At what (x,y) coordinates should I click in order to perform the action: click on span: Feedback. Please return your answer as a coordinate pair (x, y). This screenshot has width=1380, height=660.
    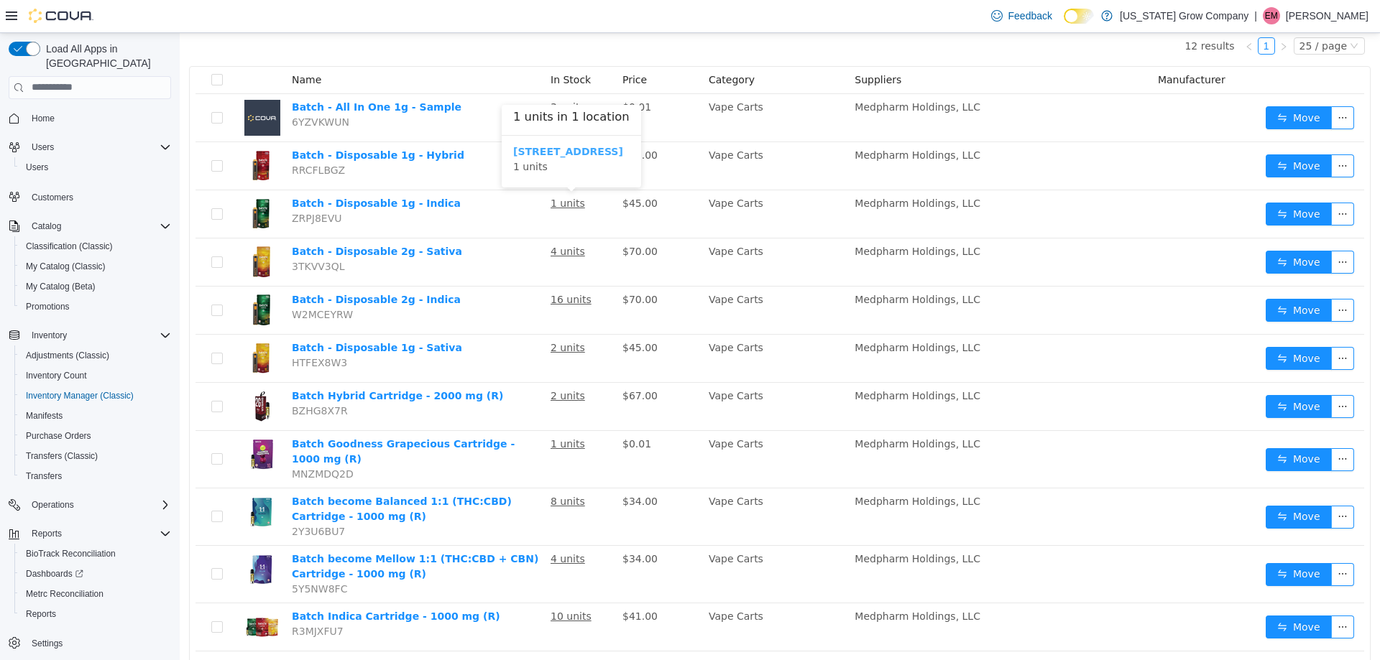
    Looking at the image, I should click on (1030, 16).